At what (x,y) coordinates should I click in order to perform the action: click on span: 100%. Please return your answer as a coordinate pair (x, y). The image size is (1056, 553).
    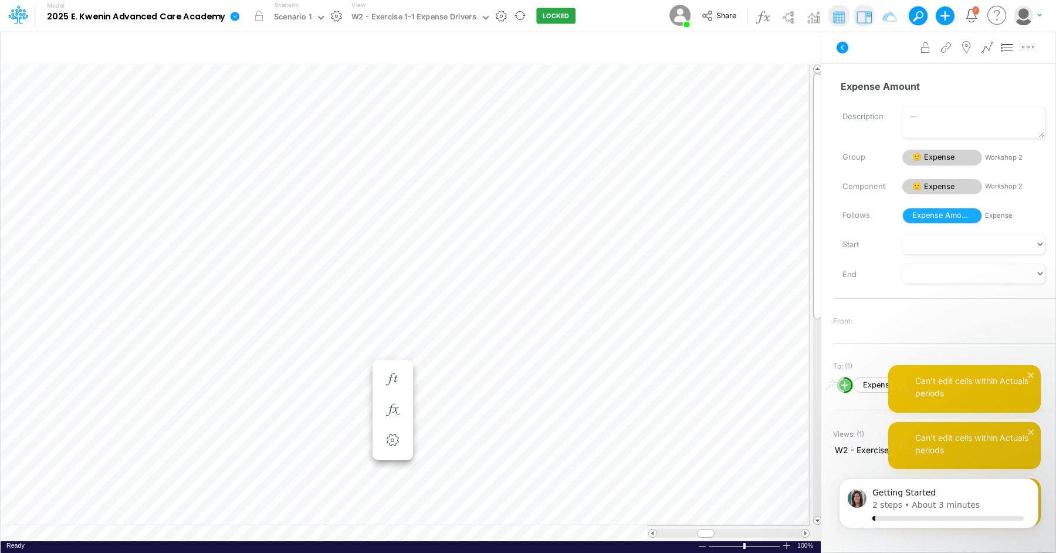
    Looking at the image, I should click on (806, 545).